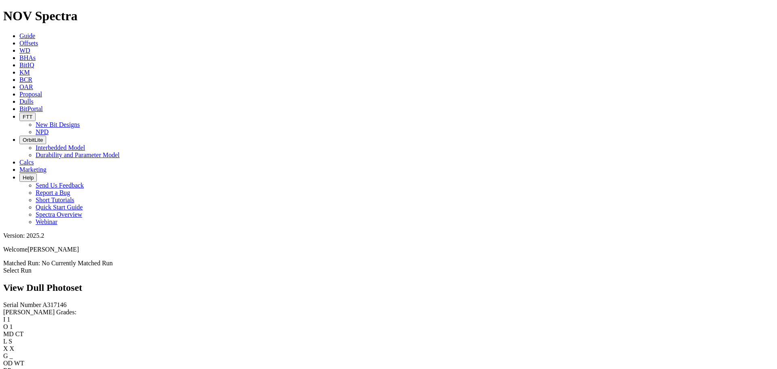 The image size is (777, 369). I want to click on a: OAR, so click(26, 87).